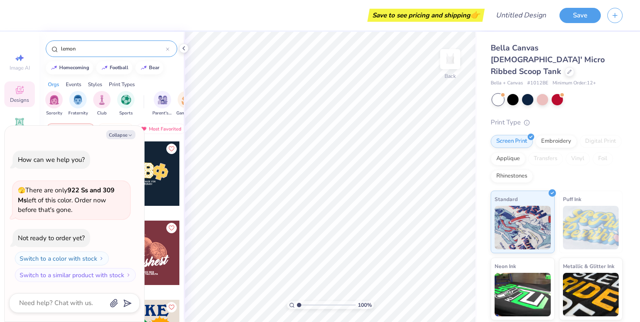 This screenshot has width=640, height=322. Describe the element at coordinates (126, 113) in the screenshot. I see `span: Sports` at that location.